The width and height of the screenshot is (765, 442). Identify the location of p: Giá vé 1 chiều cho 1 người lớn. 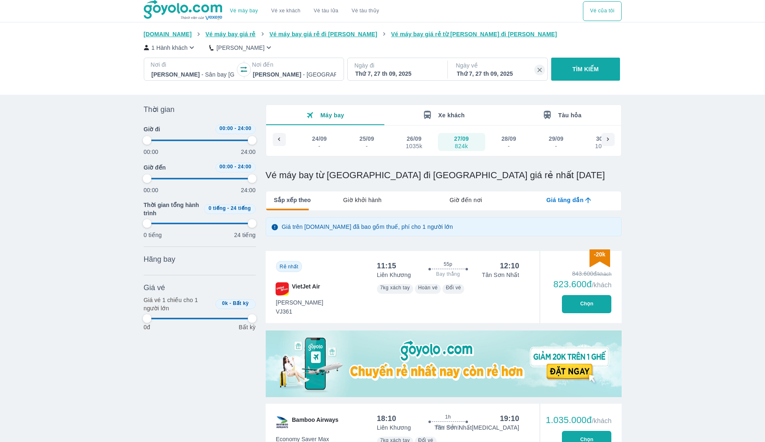
(178, 304).